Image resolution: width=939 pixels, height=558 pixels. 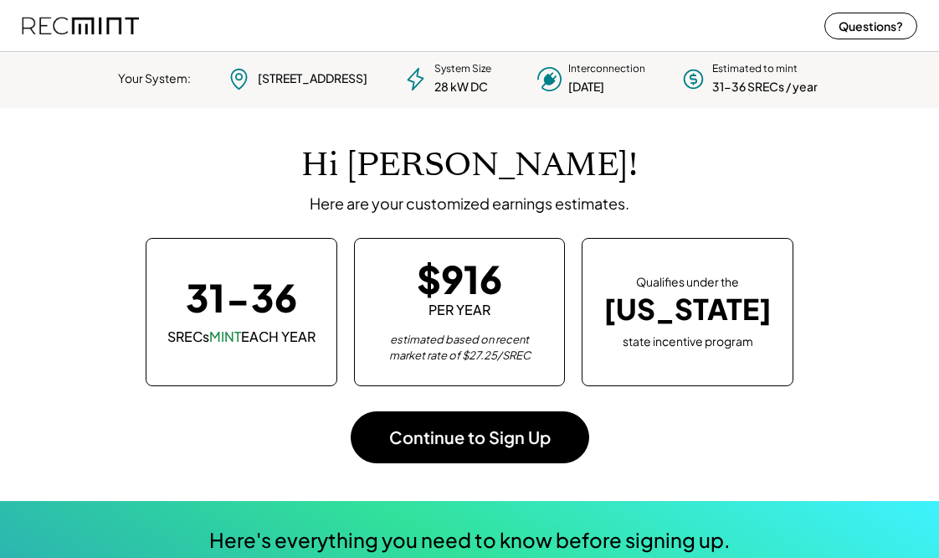 What do you see at coordinates (755, 69) in the screenshot?
I see `div: Estimated to mint` at bounding box center [755, 69].